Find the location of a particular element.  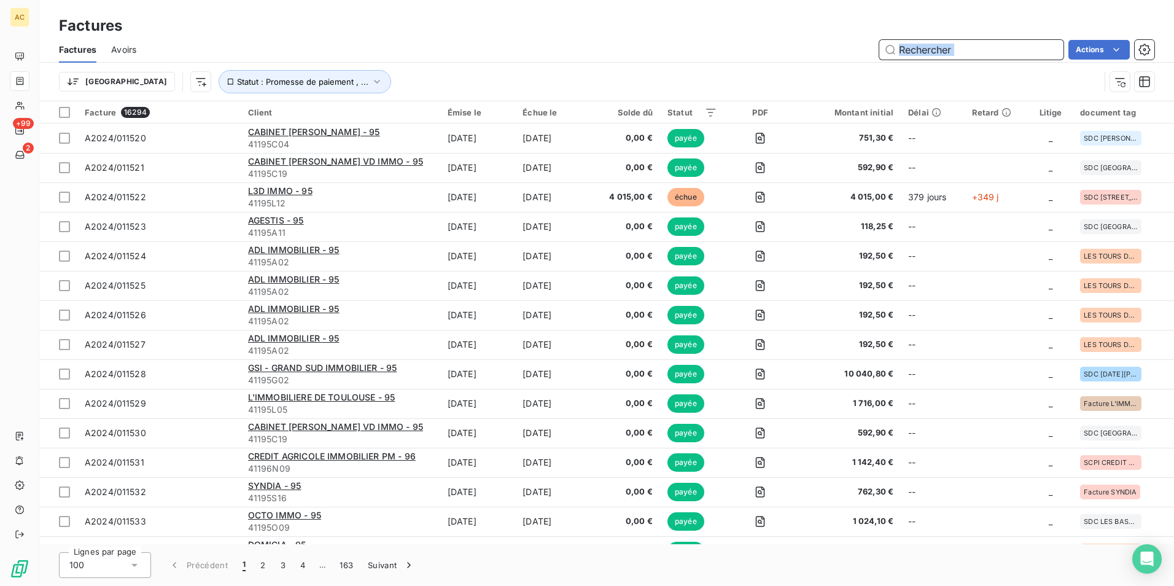

span: 41195L05 is located at coordinates (340, 409).